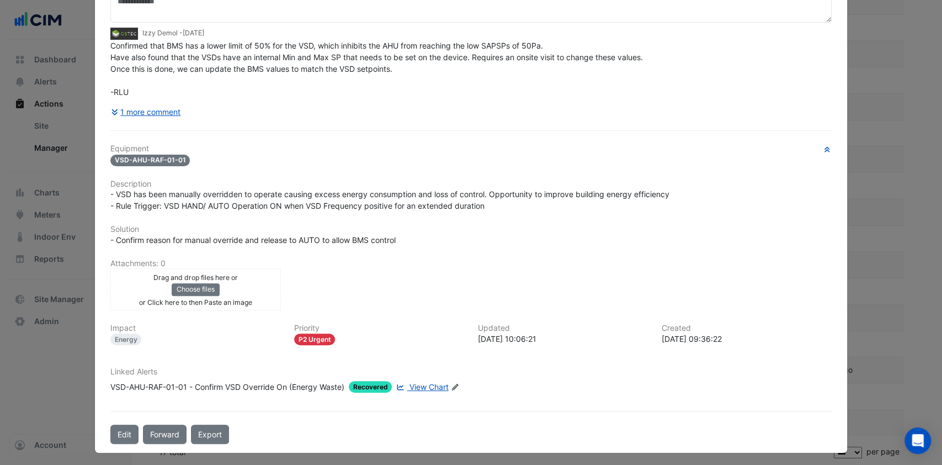  I want to click on fa-icon: Edit Linked Alerts, so click(455, 387).